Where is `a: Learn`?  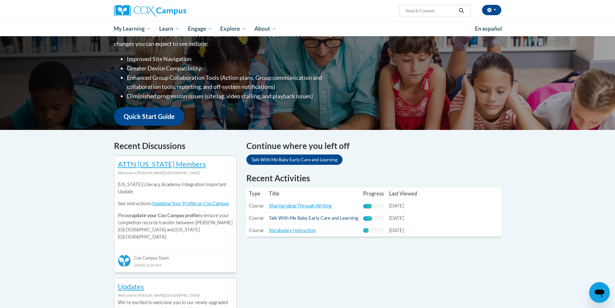 a: Learn is located at coordinates (169, 29).